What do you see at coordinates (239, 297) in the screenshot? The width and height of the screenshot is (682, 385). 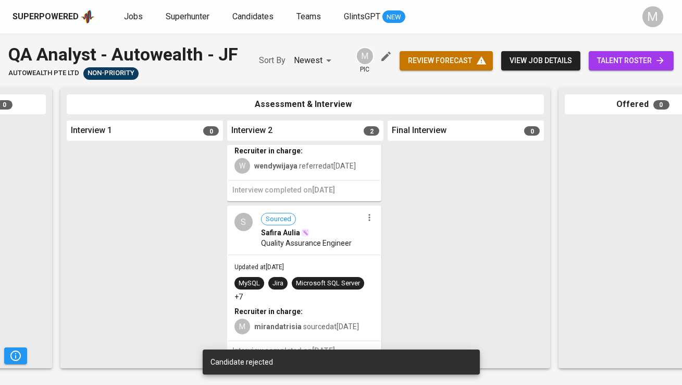 I see `p: +7` at bounding box center [239, 297].